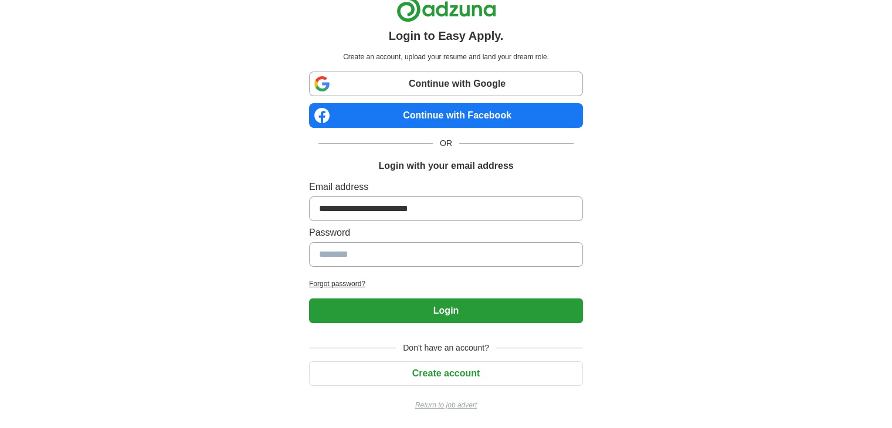  What do you see at coordinates (446, 57) in the screenshot?
I see `p: Create an account, upload your resume and land your dream role.` at bounding box center [446, 57].